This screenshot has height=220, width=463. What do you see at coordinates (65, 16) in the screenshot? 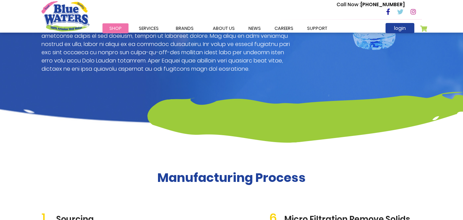
I see `a: store logo` at bounding box center [65, 16].